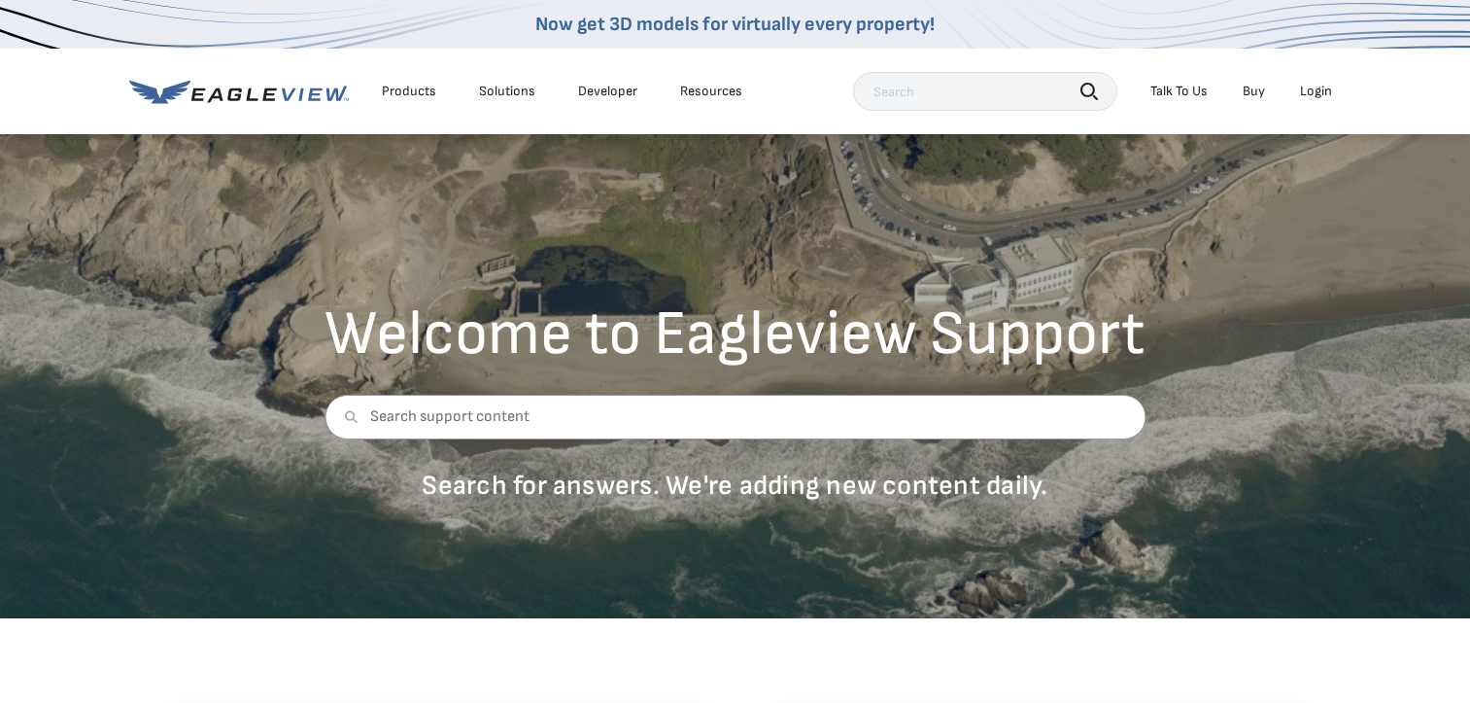 The width and height of the screenshot is (1470, 703). Describe the element at coordinates (507, 91) in the screenshot. I see `div: Solutions` at that location.